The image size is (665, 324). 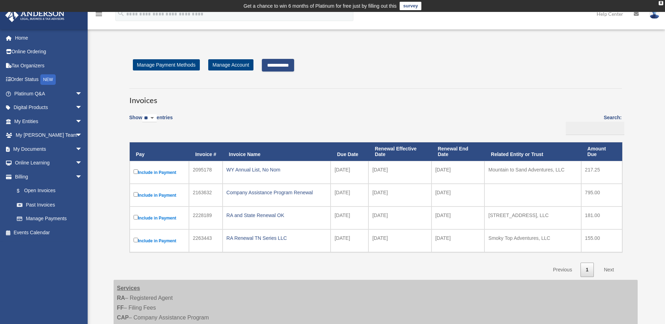 I want to click on td: 2095178, so click(x=206, y=172).